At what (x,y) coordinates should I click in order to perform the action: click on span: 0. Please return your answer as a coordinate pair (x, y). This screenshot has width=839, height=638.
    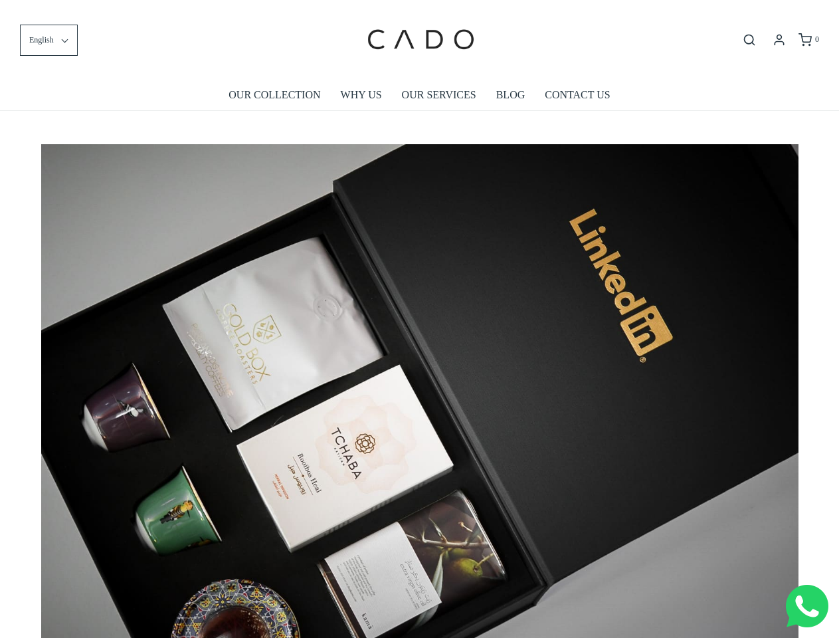
    Looking at the image, I should click on (817, 39).